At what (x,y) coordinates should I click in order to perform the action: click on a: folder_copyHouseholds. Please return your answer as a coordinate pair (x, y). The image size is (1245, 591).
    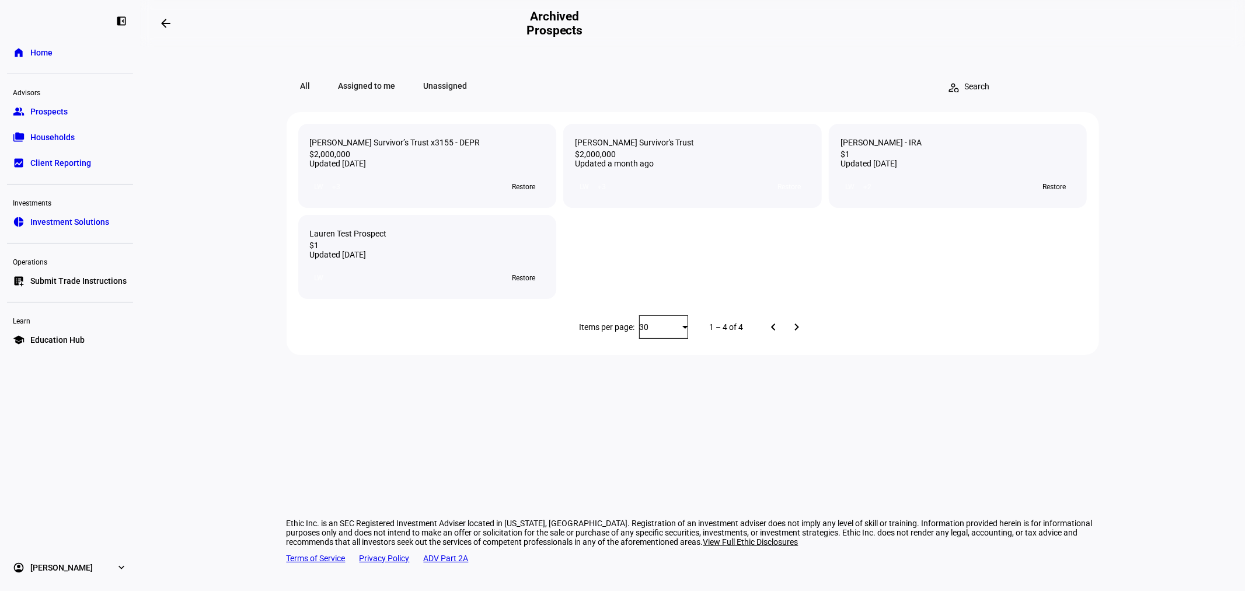
    Looking at the image, I should click on (70, 137).